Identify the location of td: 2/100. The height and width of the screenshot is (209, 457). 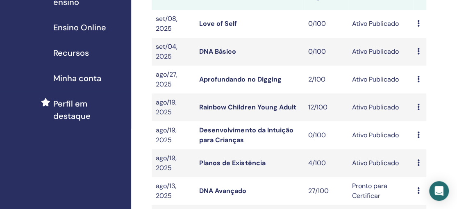
(326, 79).